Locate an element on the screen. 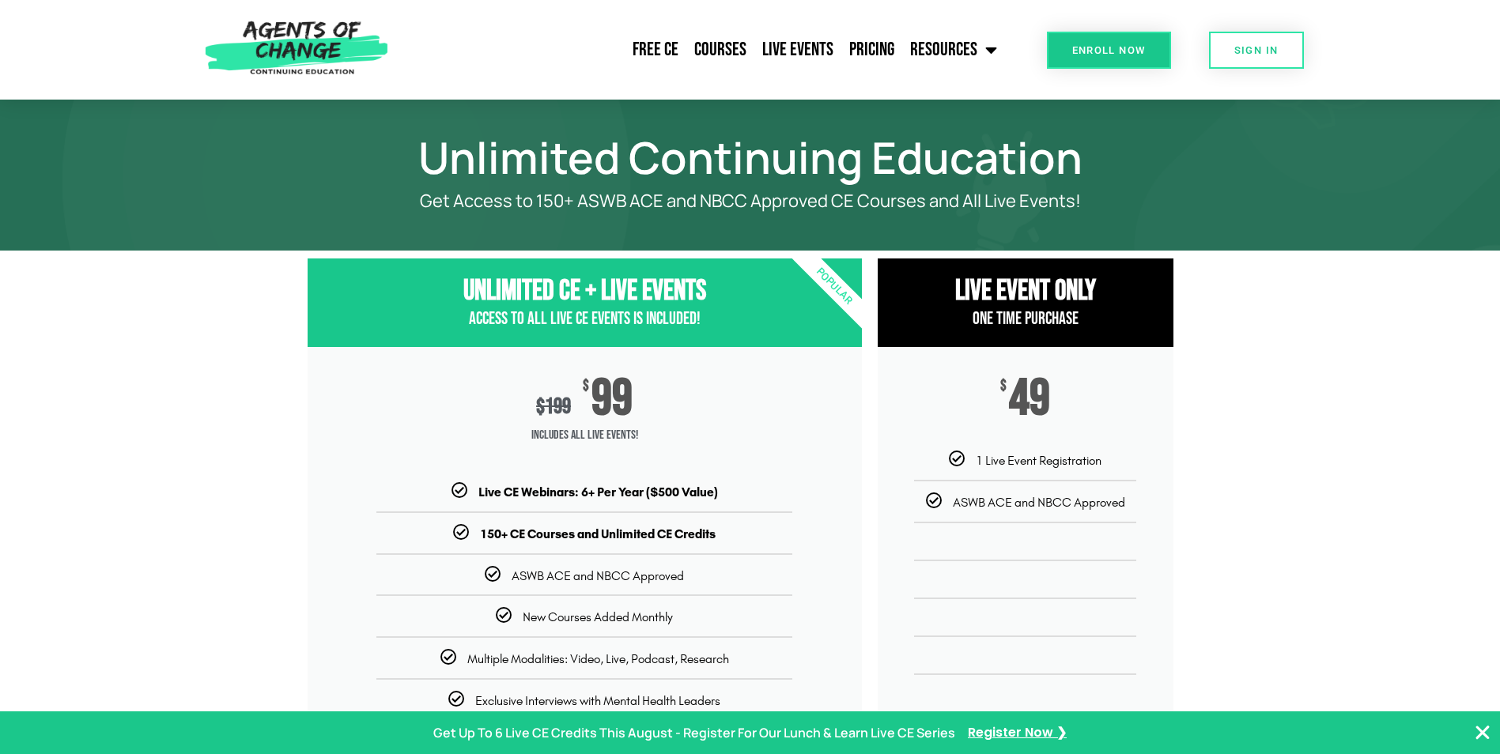 The width and height of the screenshot is (1500, 754). button: Close Banner is located at coordinates (1483, 733).